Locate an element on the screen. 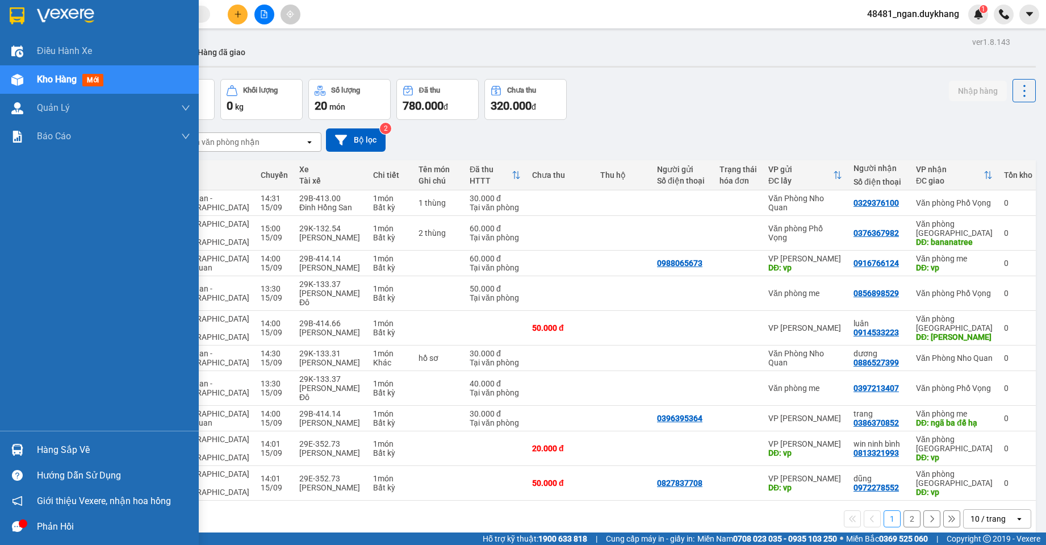 The height and width of the screenshot is (545, 1046). button: file-add is located at coordinates (264, 14).